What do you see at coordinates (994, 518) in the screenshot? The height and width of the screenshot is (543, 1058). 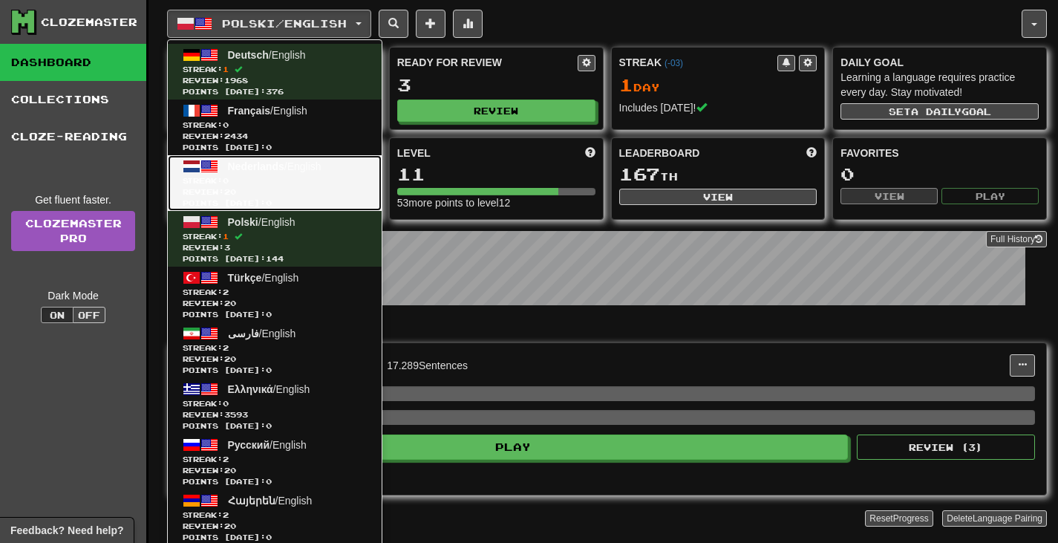 I see `button: DeleteLanguage Pairing` at bounding box center [994, 518].